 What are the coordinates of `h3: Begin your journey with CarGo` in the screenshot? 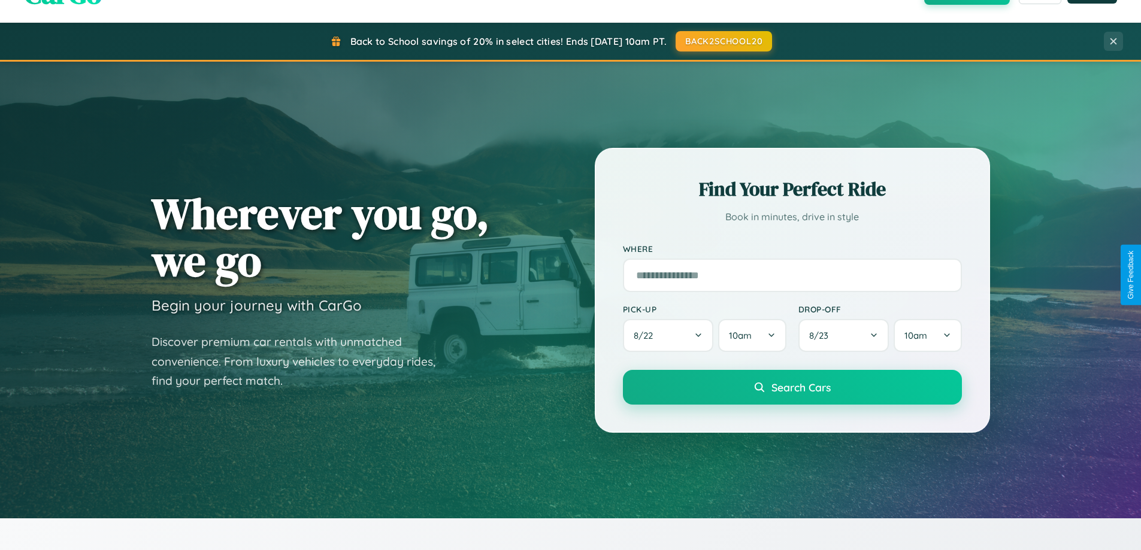 It's located at (256, 305).